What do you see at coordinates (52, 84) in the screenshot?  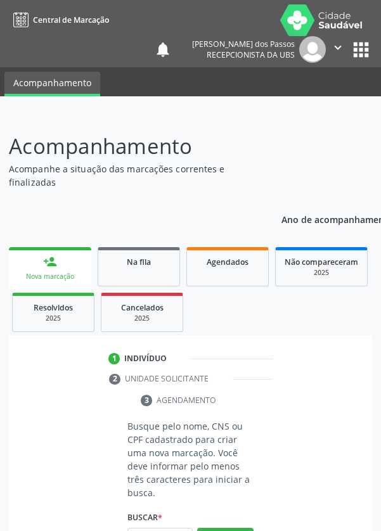 I see `a: Acompanhamento` at bounding box center [52, 84].